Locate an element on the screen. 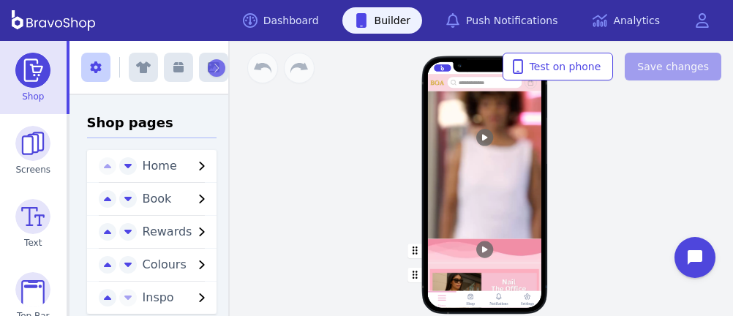 This screenshot has height=316, width=733. span: Book is located at coordinates (157, 198).